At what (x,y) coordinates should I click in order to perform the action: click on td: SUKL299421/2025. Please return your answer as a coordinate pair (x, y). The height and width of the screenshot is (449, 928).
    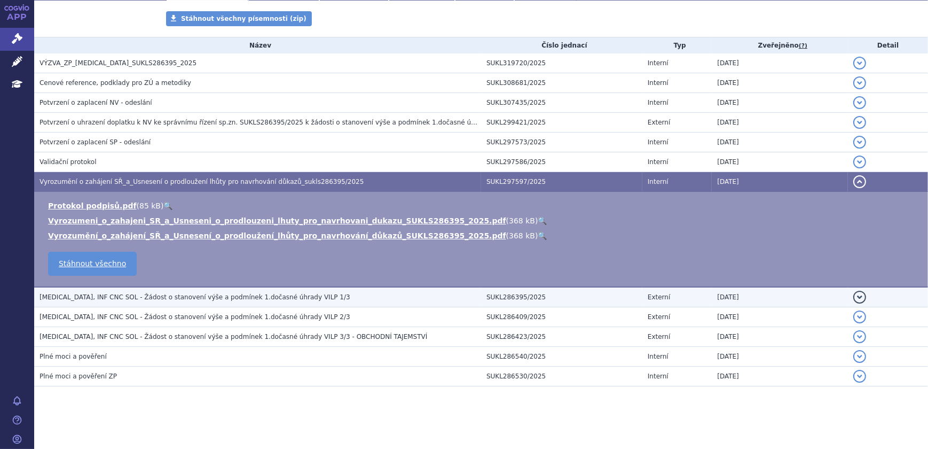
    Looking at the image, I should click on (562, 122).